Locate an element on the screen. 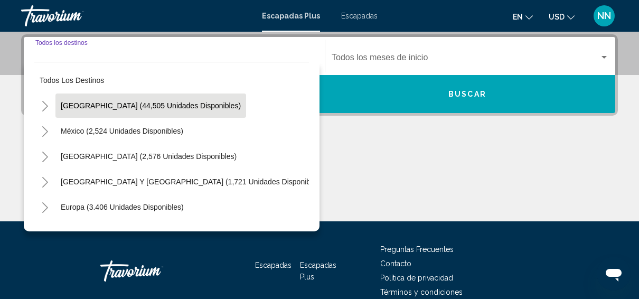  button: Toggle Estados Unidos (44,505 unidades disponibles) is located at coordinates (45, 106).